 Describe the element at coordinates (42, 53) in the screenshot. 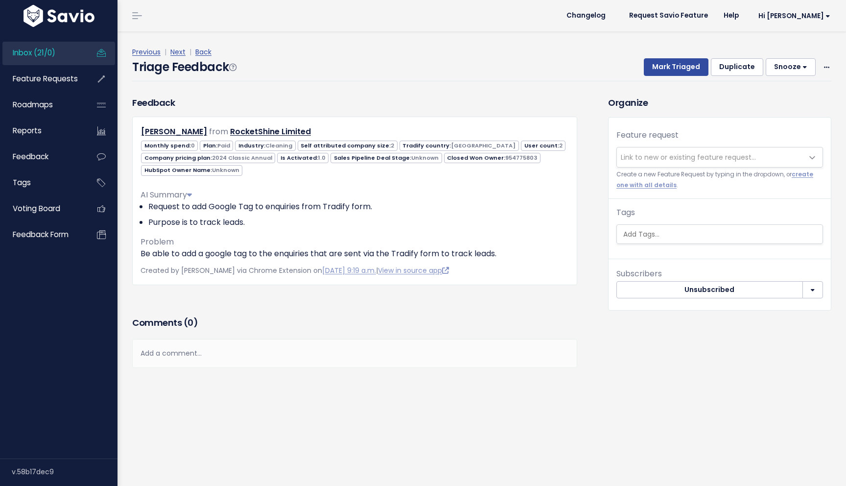

I see `a: Inbox (21/0)` at that location.